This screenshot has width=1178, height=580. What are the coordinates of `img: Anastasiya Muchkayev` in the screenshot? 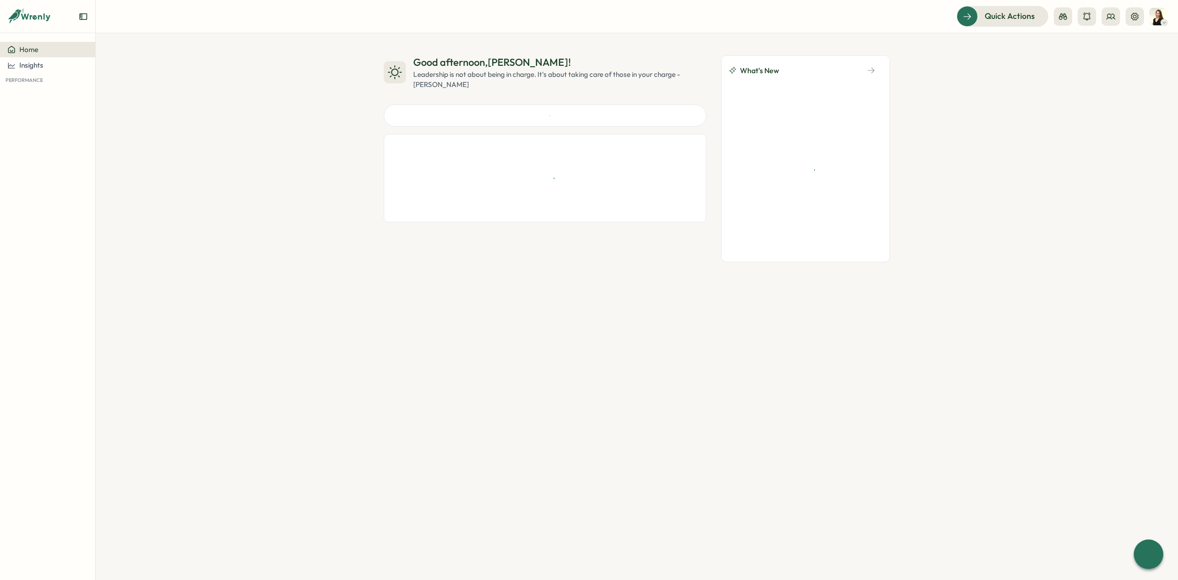 It's located at (1158, 17).